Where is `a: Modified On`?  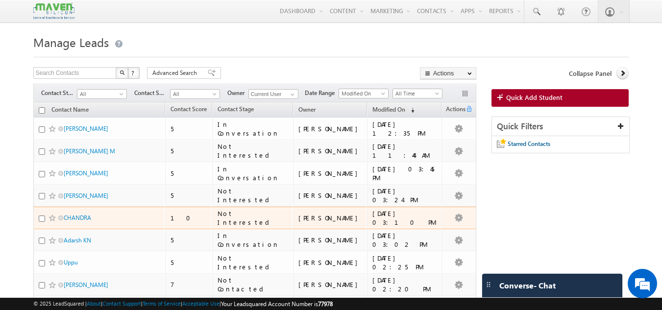
a: Modified On is located at coordinates (364, 94).